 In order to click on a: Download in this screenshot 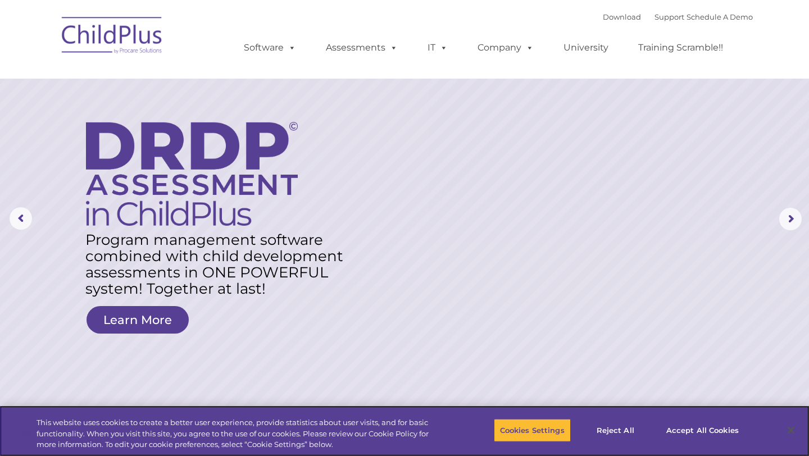, I will do `click(622, 17)`.